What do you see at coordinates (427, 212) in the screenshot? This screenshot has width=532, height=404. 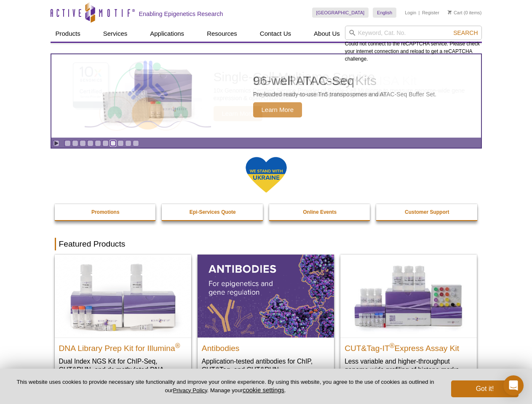 I see `a: Customer Support` at bounding box center [427, 212].